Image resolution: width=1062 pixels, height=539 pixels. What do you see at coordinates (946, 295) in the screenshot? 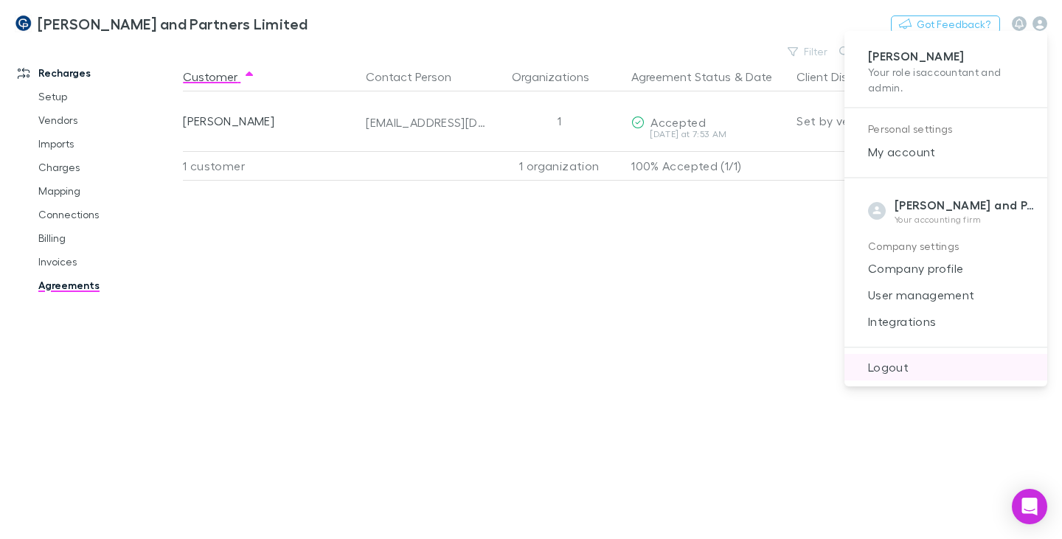
I see `span: User management` at bounding box center [946, 295].